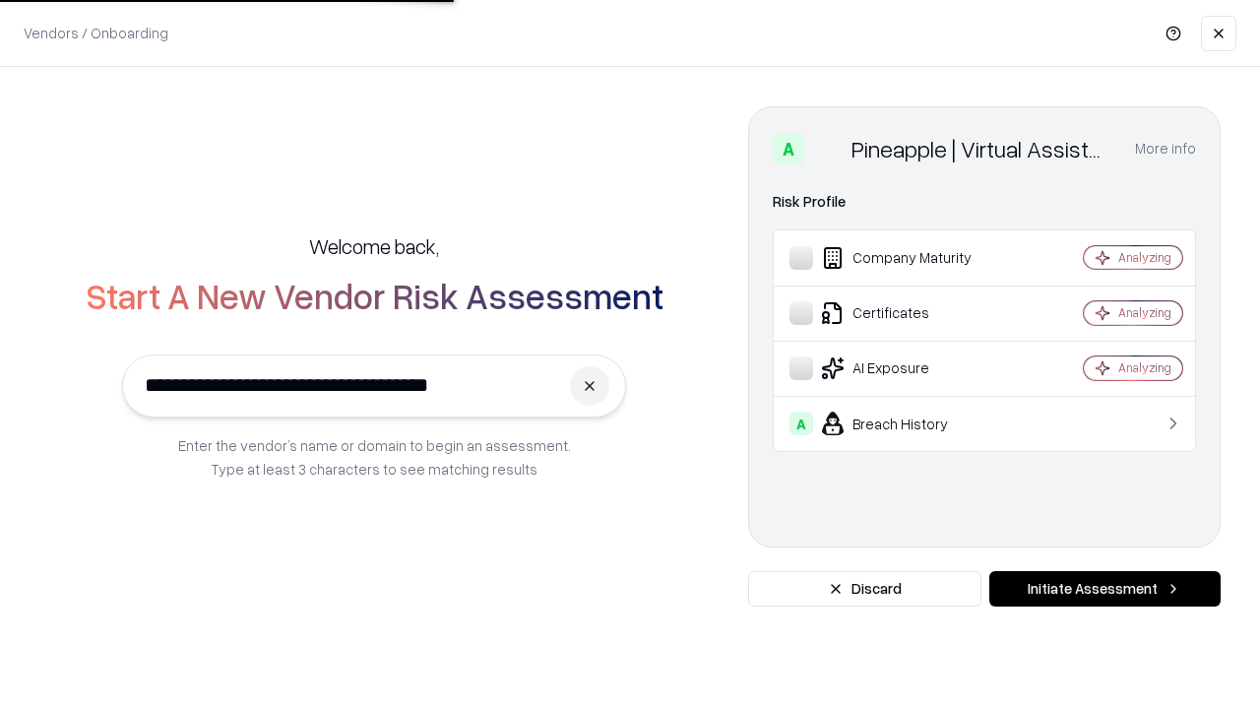 This screenshot has height=709, width=1260. What do you see at coordinates (1166, 149) in the screenshot?
I see `button: More info` at bounding box center [1166, 149].